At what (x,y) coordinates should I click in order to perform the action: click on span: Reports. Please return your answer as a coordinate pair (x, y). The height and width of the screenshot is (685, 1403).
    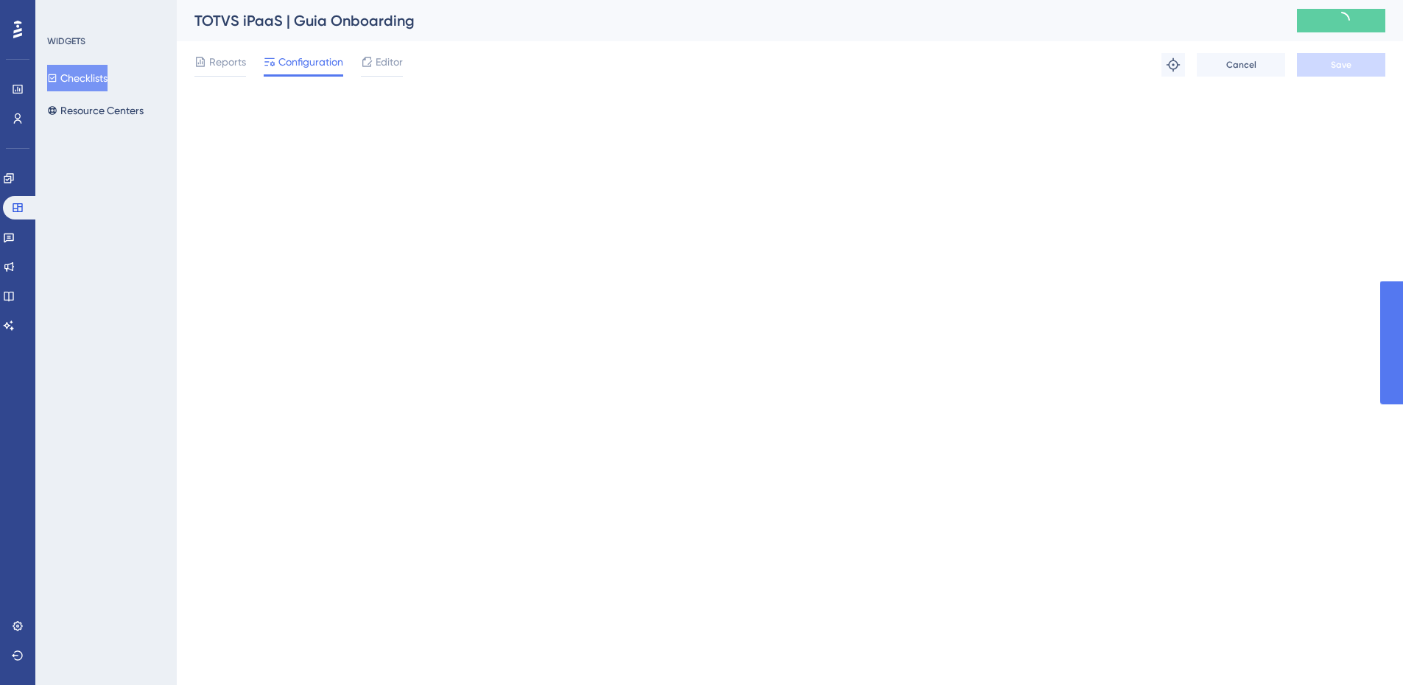
    Looking at the image, I should click on (228, 62).